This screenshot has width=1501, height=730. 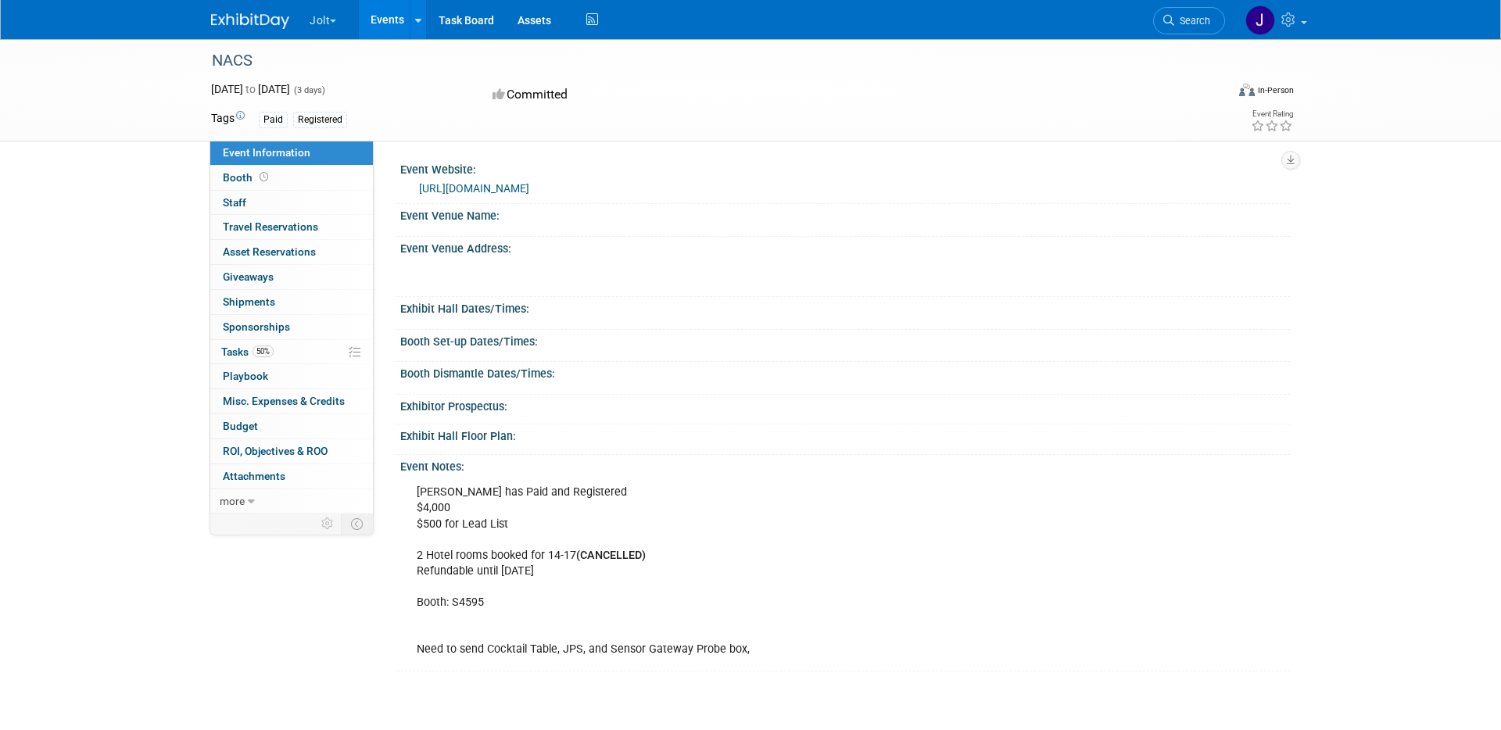 What do you see at coordinates (232, 501) in the screenshot?
I see `span: more` at bounding box center [232, 501].